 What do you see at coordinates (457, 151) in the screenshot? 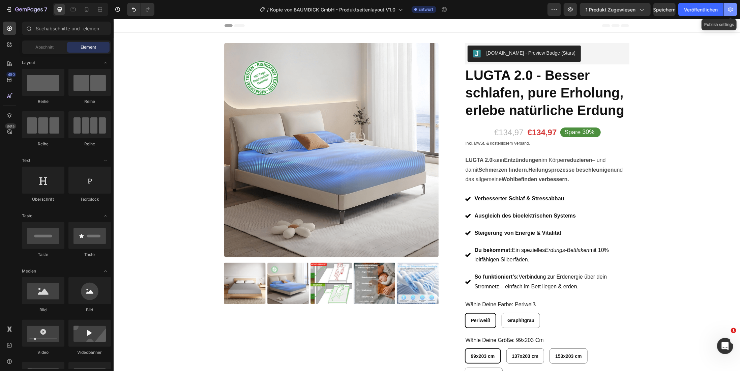
I see `strong: Heilungsprozesse beschleunigen` at bounding box center [457, 151].